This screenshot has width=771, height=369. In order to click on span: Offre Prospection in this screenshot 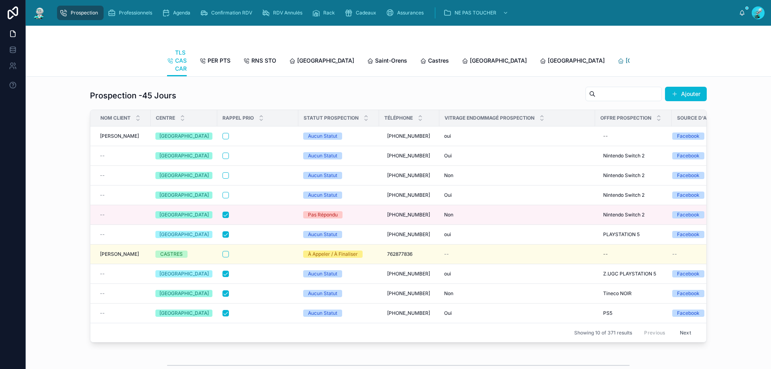, I will do `click(626, 118)`.